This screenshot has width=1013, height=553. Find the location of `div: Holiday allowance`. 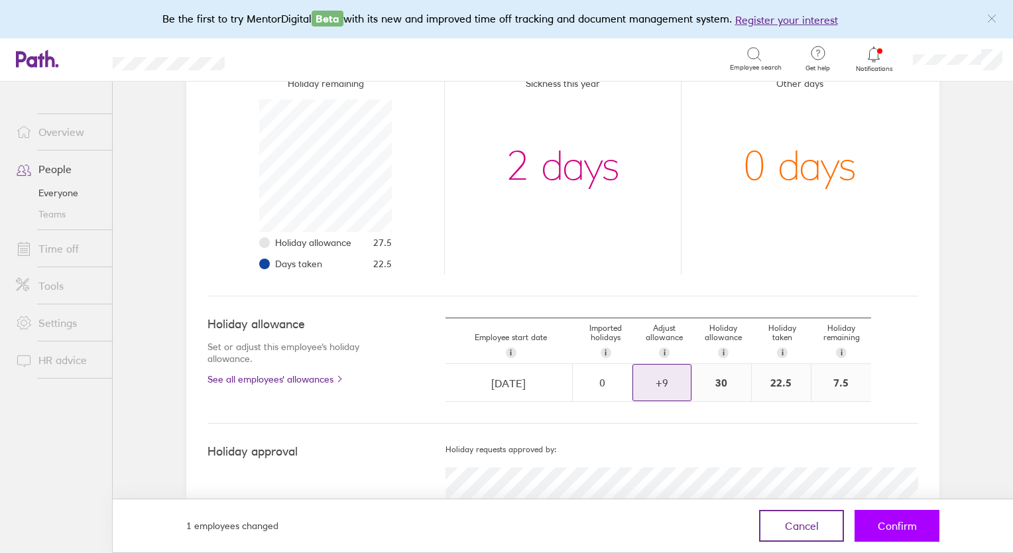

div: Holiday allowance is located at coordinates (723, 341).